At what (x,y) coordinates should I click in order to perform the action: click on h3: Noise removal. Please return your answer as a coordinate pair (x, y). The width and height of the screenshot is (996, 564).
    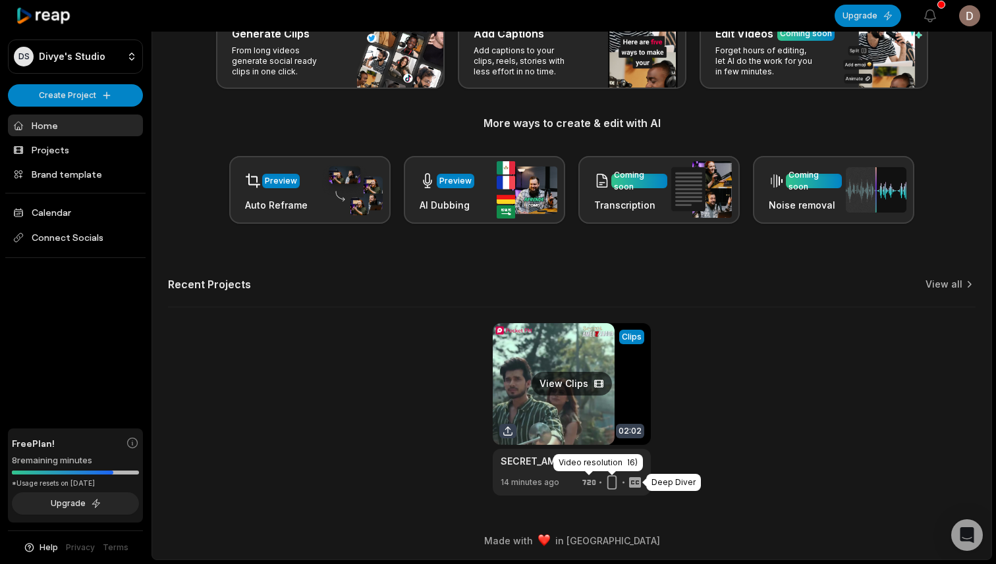
    Looking at the image, I should click on (805, 205).